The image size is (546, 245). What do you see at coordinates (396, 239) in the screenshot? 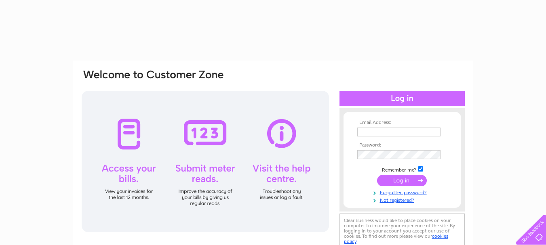
I see `a: cookies policy` at bounding box center [396, 239].